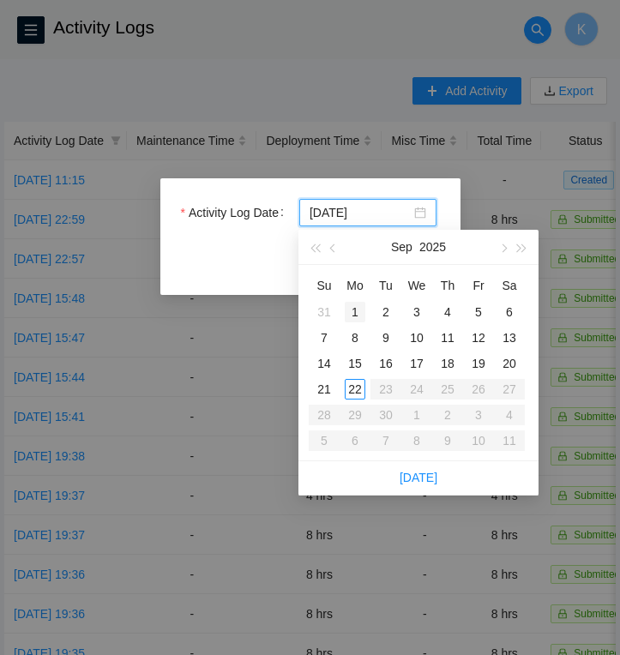  Describe the element at coordinates (509, 364) in the screenshot. I see `div: 20` at that location.